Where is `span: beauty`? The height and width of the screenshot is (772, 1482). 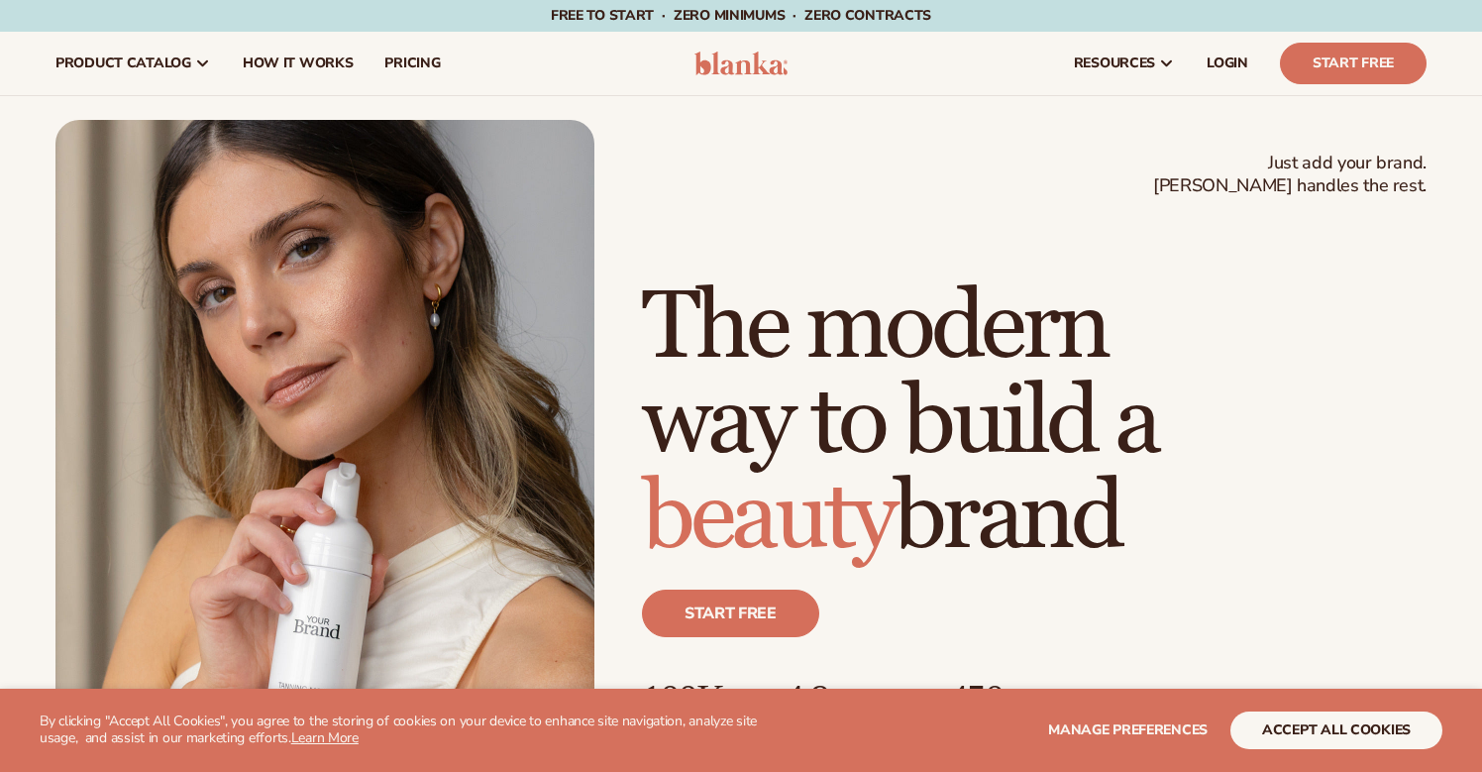
span: beauty is located at coordinates (768, 517).